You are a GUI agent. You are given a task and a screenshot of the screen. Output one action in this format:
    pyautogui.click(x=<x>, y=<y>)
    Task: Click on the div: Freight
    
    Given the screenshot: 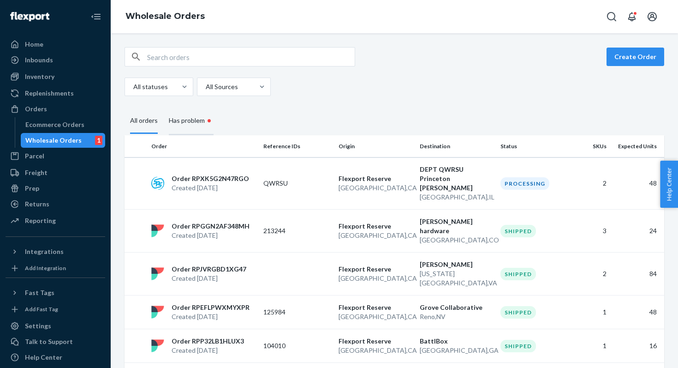 What is the action you would take?
    pyautogui.click(x=36, y=173)
    